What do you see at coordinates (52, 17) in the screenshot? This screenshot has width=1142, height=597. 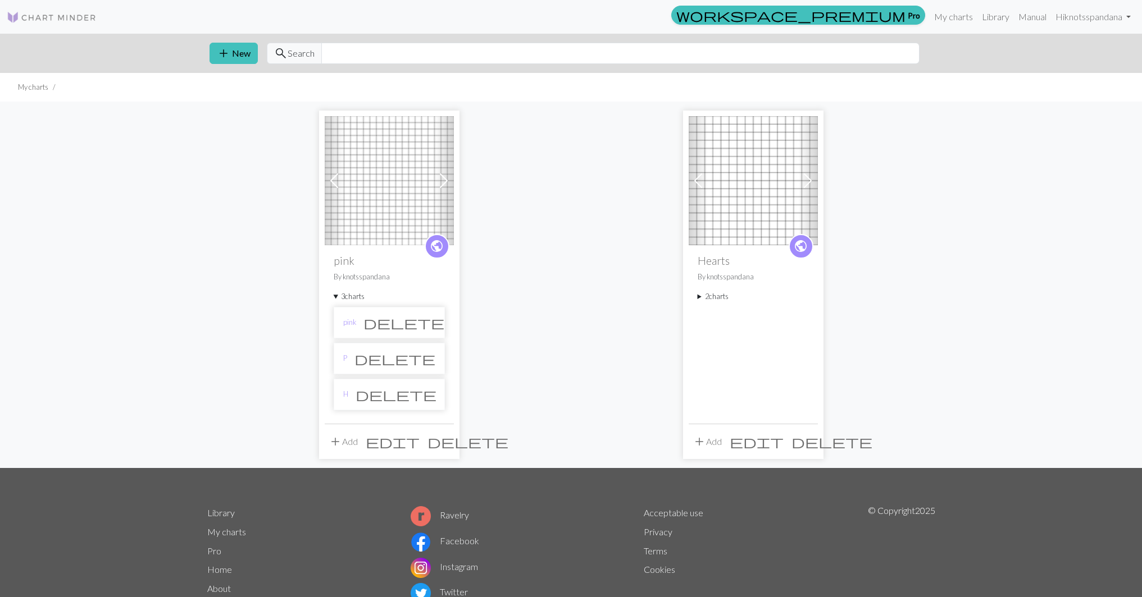 I see `img: Logo` at bounding box center [52, 17].